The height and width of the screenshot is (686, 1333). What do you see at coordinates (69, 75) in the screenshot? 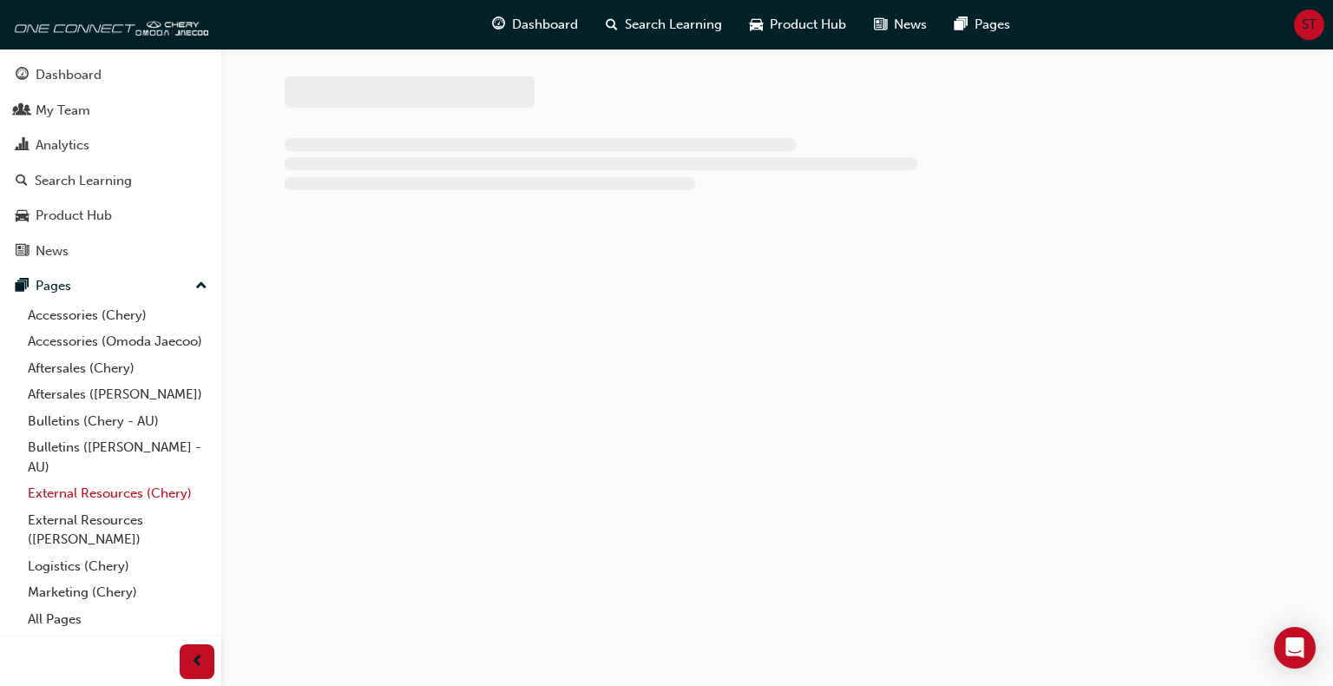
I see `div: Dashboard` at bounding box center [69, 75].